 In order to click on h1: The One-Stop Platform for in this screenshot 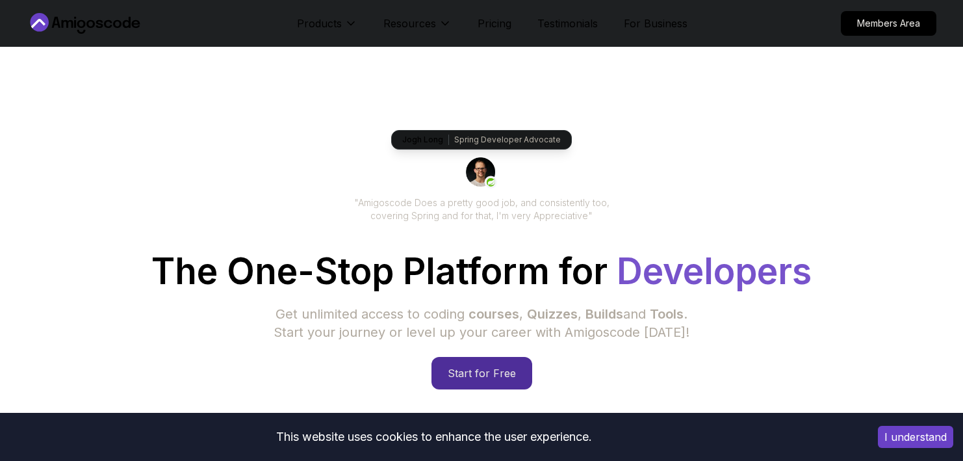, I will do `click(482, 271)`.